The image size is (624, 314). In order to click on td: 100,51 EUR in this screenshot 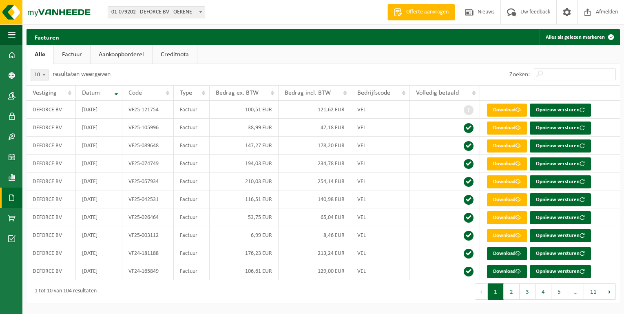, I will do `click(244, 110)`.